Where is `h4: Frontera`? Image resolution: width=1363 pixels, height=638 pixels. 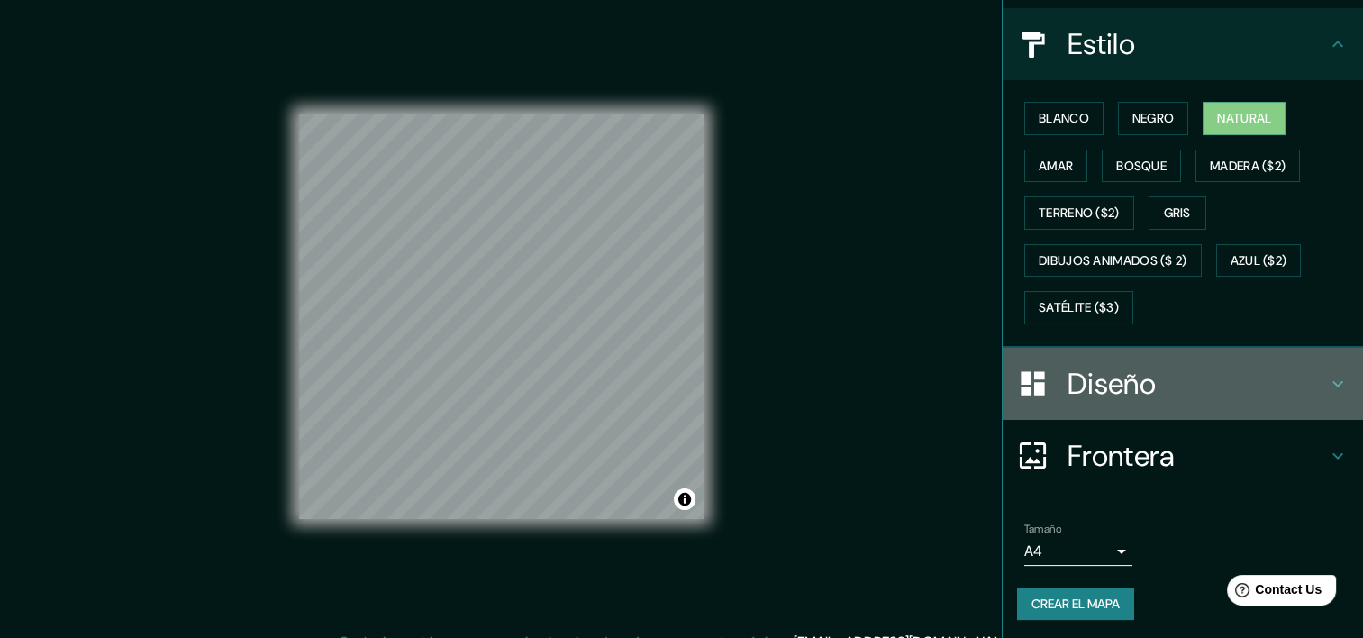 h4: Frontera is located at coordinates (1197, 456).